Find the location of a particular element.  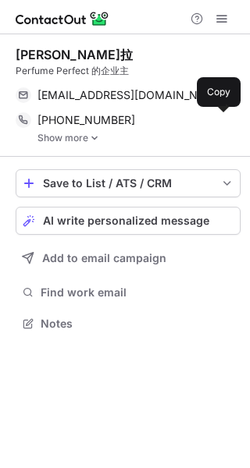

span: Notes is located at coordinates (137, 324).